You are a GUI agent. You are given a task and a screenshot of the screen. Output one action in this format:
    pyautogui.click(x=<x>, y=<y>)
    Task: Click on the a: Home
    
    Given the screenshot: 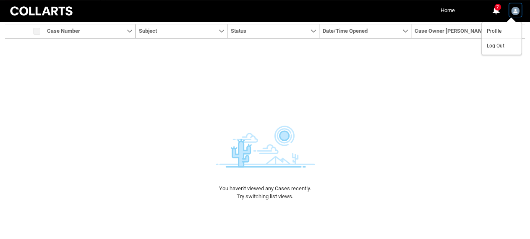 What is the action you would take?
    pyautogui.click(x=448, y=10)
    